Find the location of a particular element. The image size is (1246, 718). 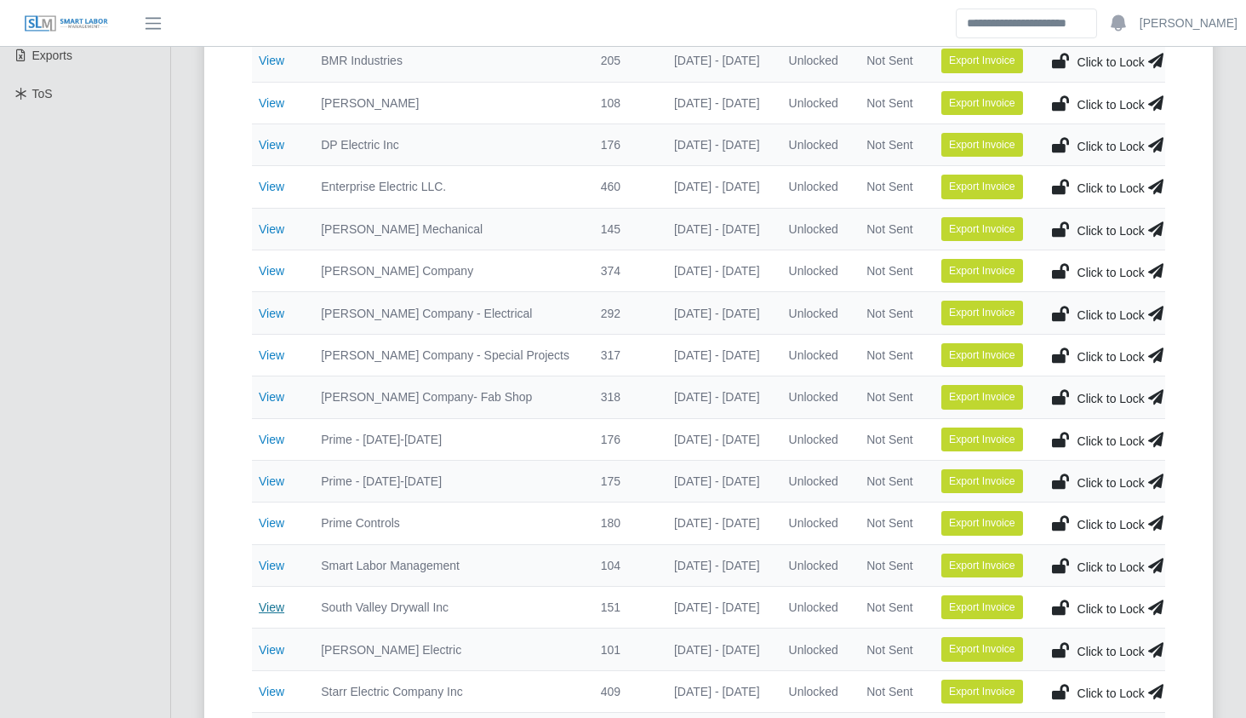

td: Smart Labor Management is located at coordinates (447, 564).